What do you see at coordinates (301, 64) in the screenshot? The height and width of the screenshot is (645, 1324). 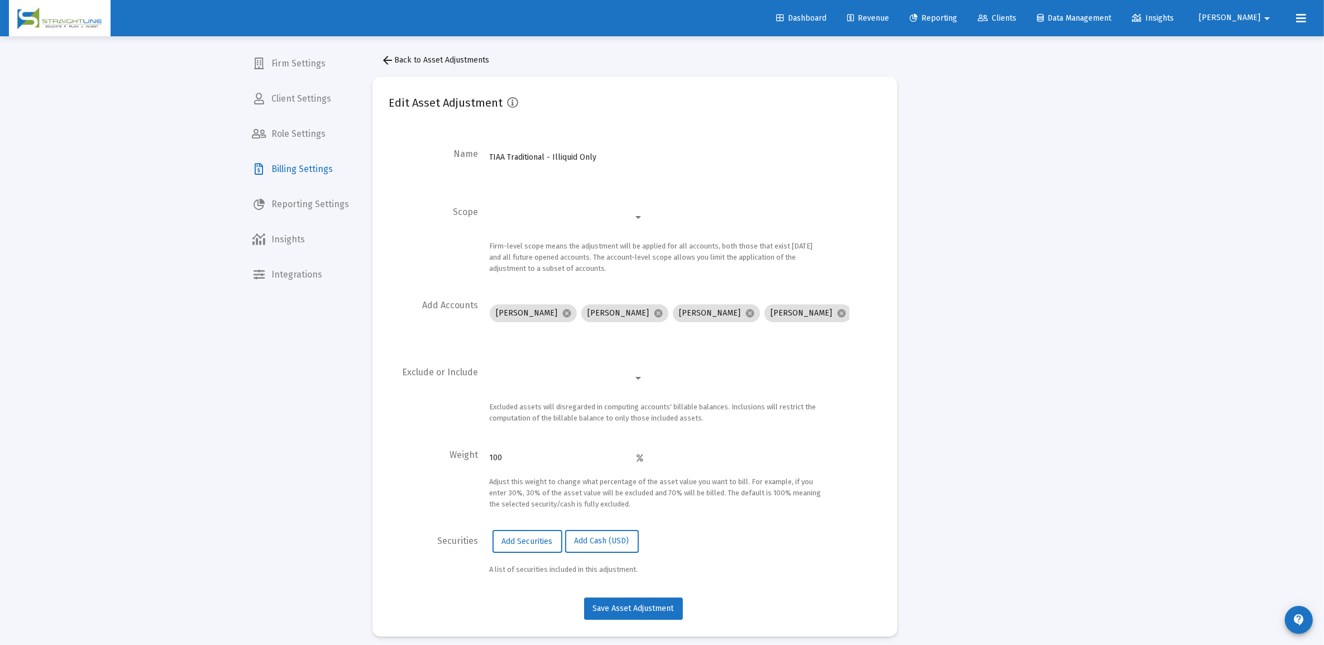 I see `span: Firm Settings` at bounding box center [301, 64].